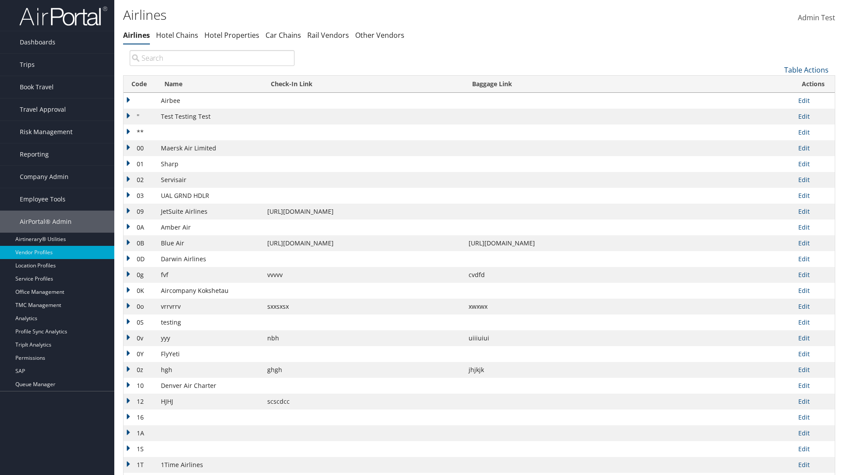 This screenshot has width=844, height=475. I want to click on td: 03, so click(140, 196).